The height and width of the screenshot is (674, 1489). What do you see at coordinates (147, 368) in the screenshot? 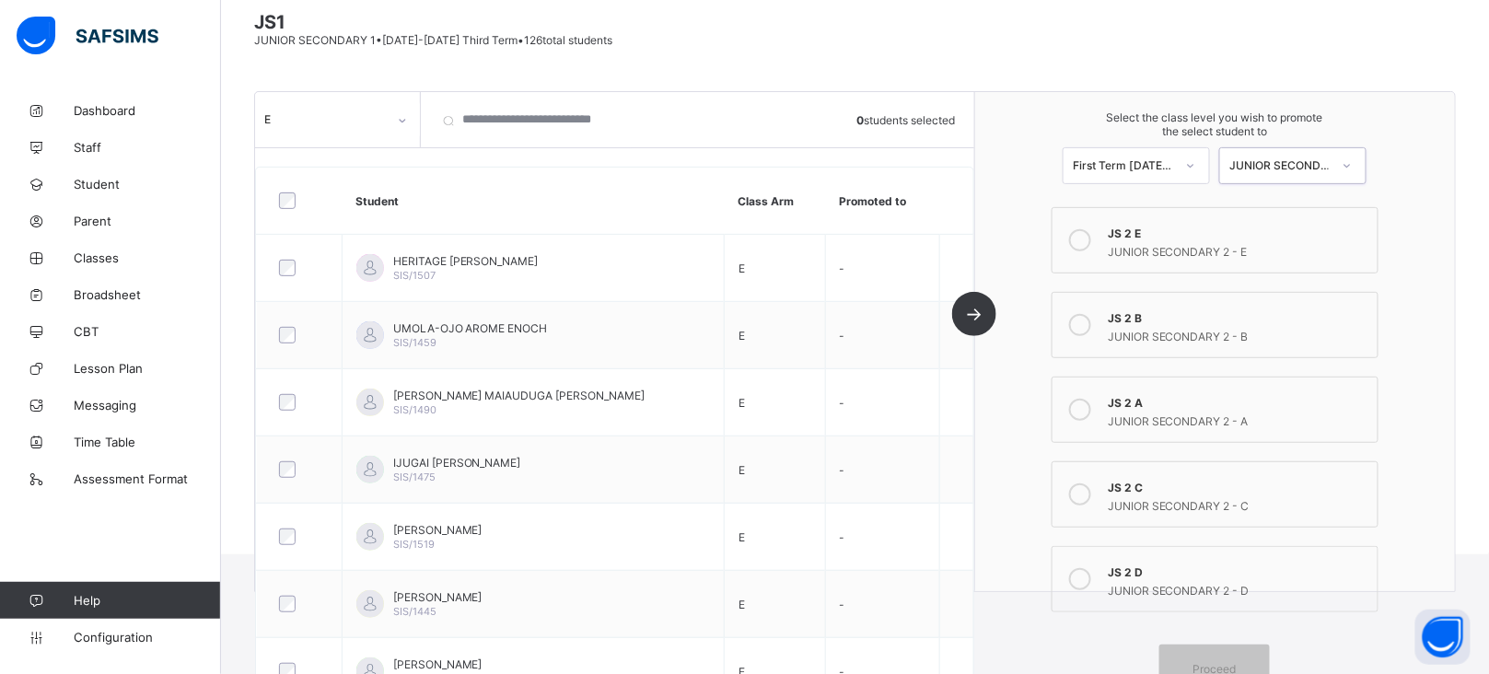
I see `span: Lesson Plan` at bounding box center [147, 368].